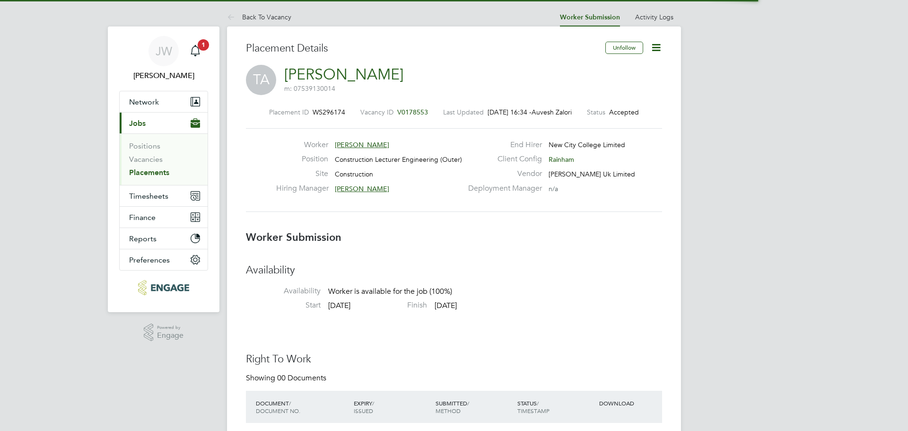 This screenshot has height=431, width=908. I want to click on h3: Right To Work, so click(454, 359).